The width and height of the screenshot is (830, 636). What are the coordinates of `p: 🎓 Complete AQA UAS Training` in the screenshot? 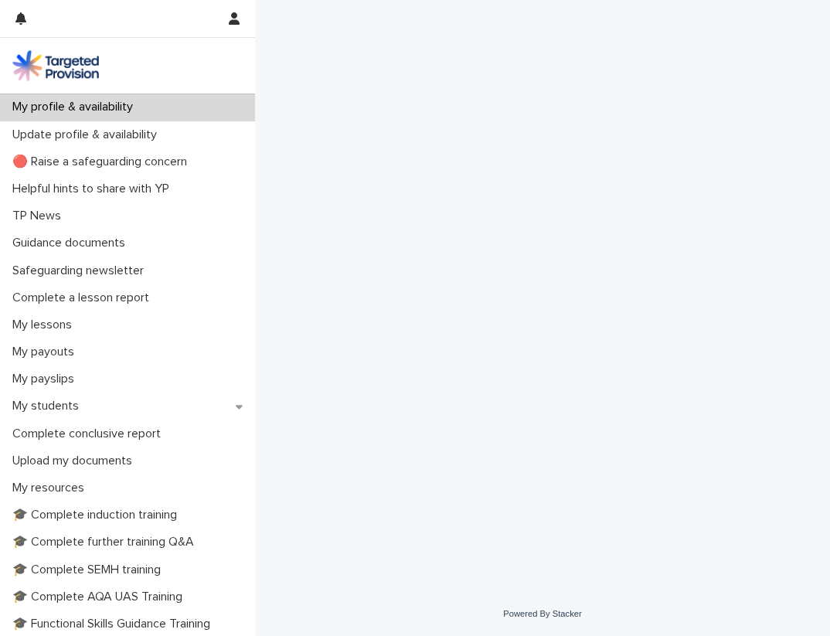 It's located at (101, 597).